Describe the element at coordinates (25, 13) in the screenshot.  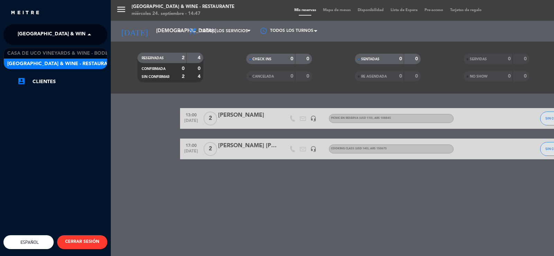
I see `img: MEITRE` at that location.